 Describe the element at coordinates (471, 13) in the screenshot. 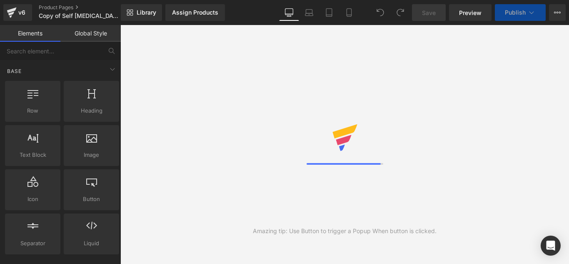

I see `span: Preview` at that location.